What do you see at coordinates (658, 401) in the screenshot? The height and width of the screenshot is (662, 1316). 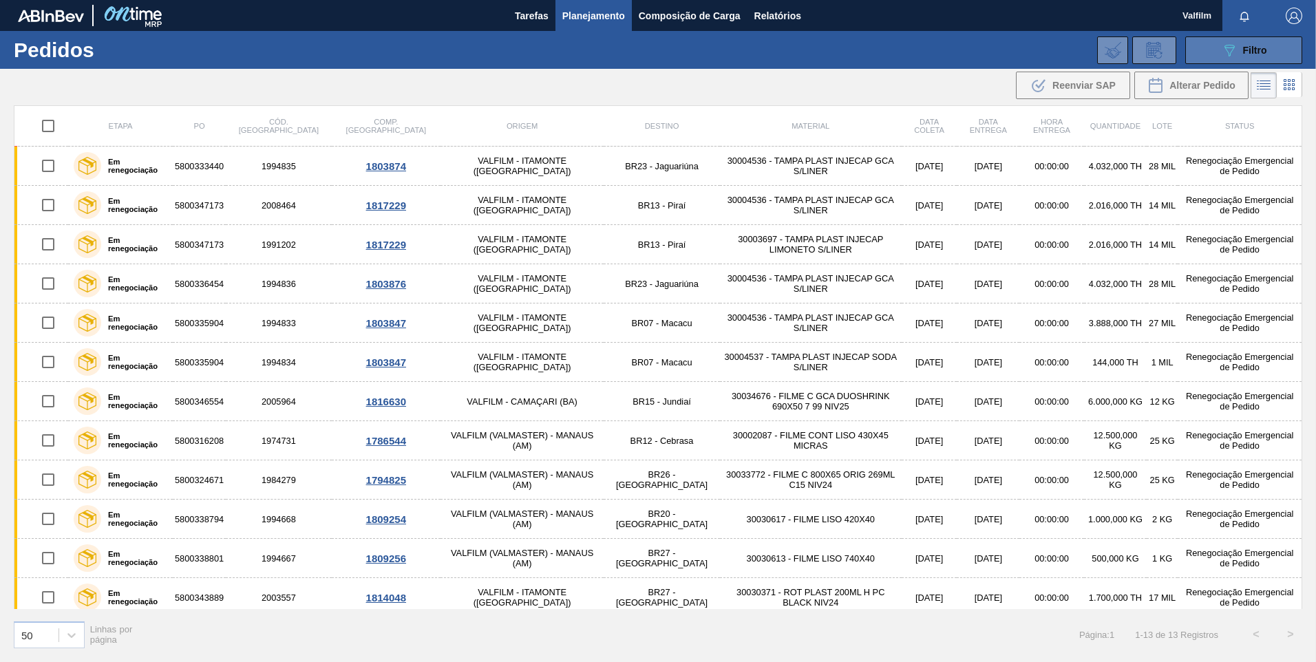 I see `a: Em renegociação58003465542005964VALFILM - CAMAÇARI (BA)BR15 - Jundiaí30034676 - FILME C GCA DUOSH...` at bounding box center [658, 401].